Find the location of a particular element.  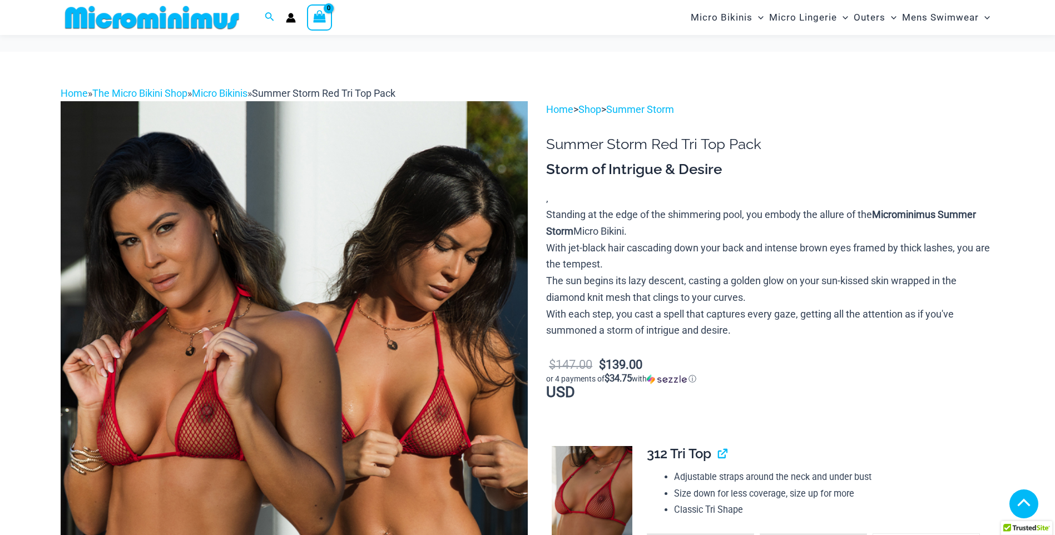

nav: Site Navigation is located at coordinates (840, 17).